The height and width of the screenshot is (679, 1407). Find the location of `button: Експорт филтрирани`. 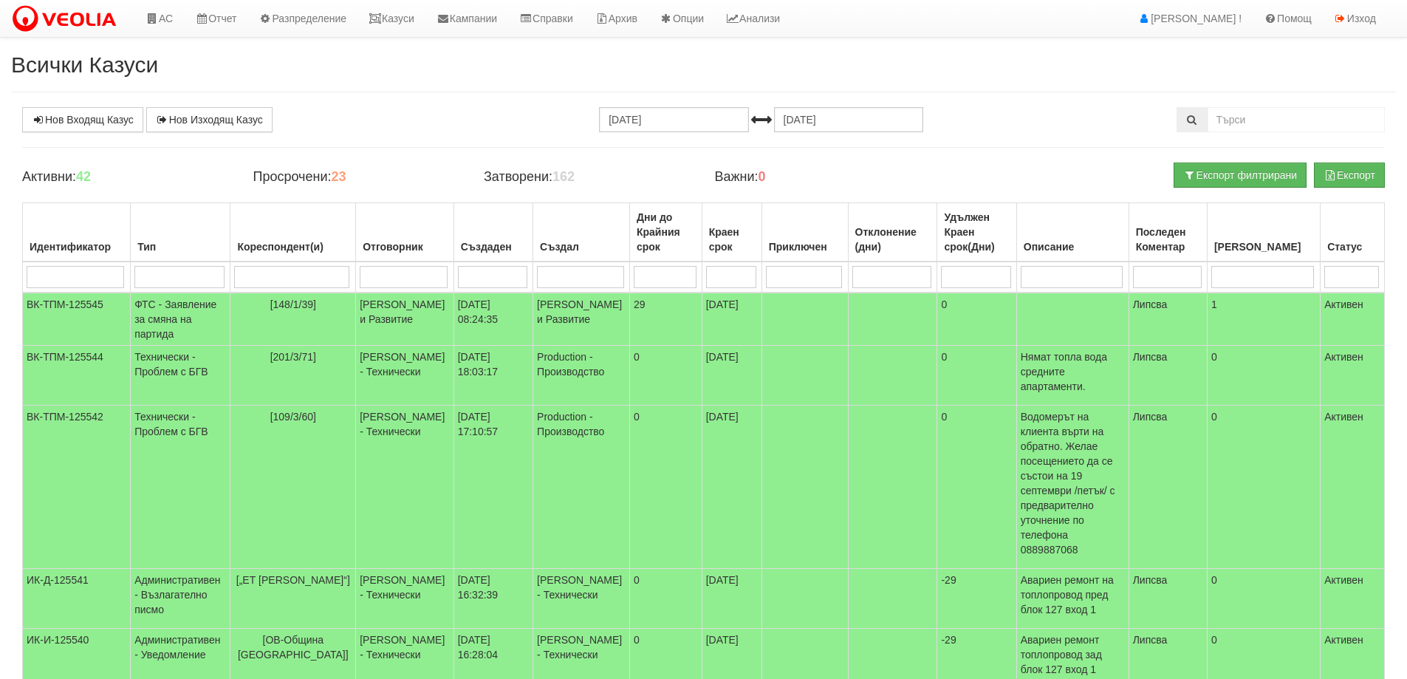

button: Експорт филтрирани is located at coordinates (1240, 175).